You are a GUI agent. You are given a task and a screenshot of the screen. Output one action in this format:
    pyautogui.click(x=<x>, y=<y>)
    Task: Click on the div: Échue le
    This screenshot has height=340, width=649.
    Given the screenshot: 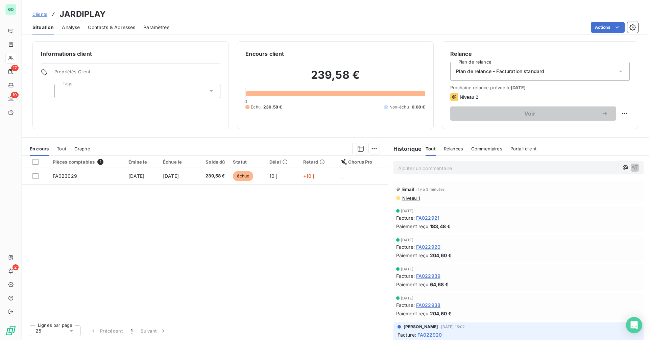 What is the action you would take?
    pyautogui.click(x=176, y=162)
    